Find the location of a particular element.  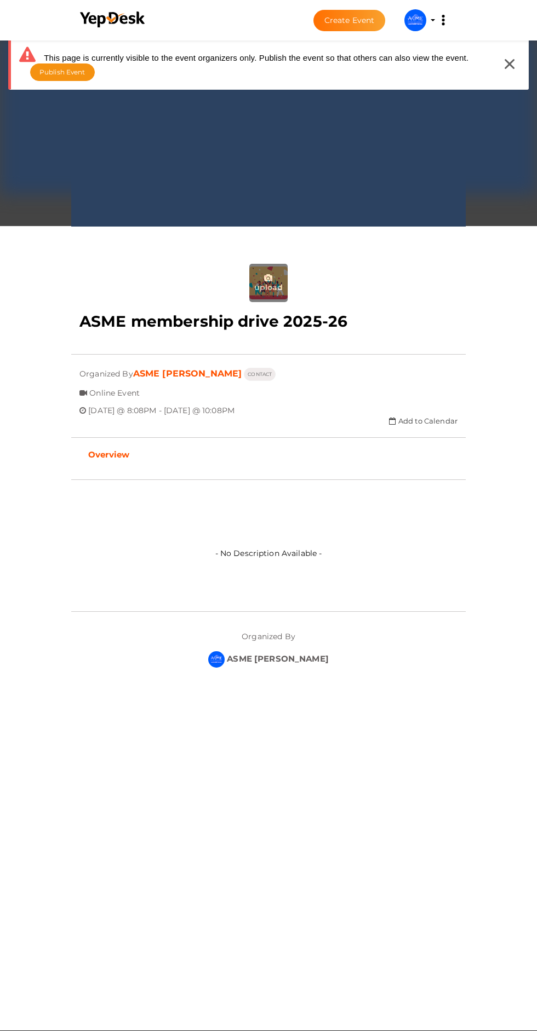

label: Organized By is located at coordinates (268, 632).